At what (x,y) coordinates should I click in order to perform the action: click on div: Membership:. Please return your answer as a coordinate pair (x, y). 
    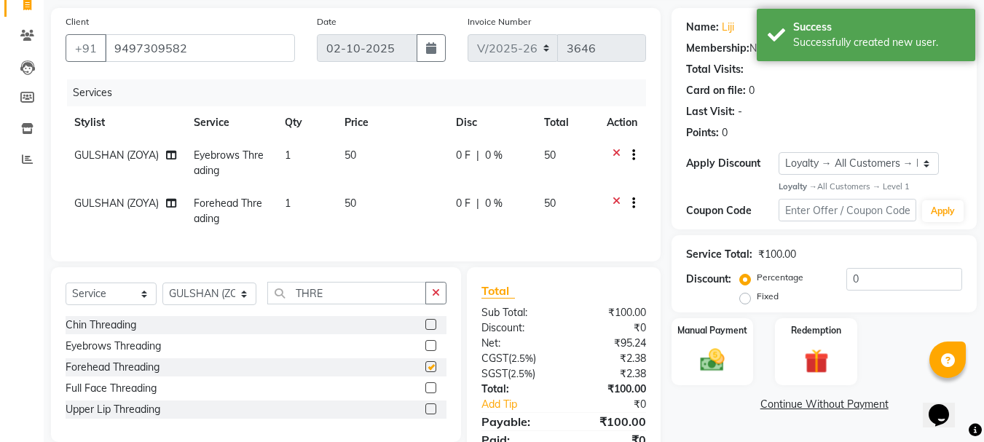
    Looking at the image, I should click on (717, 48).